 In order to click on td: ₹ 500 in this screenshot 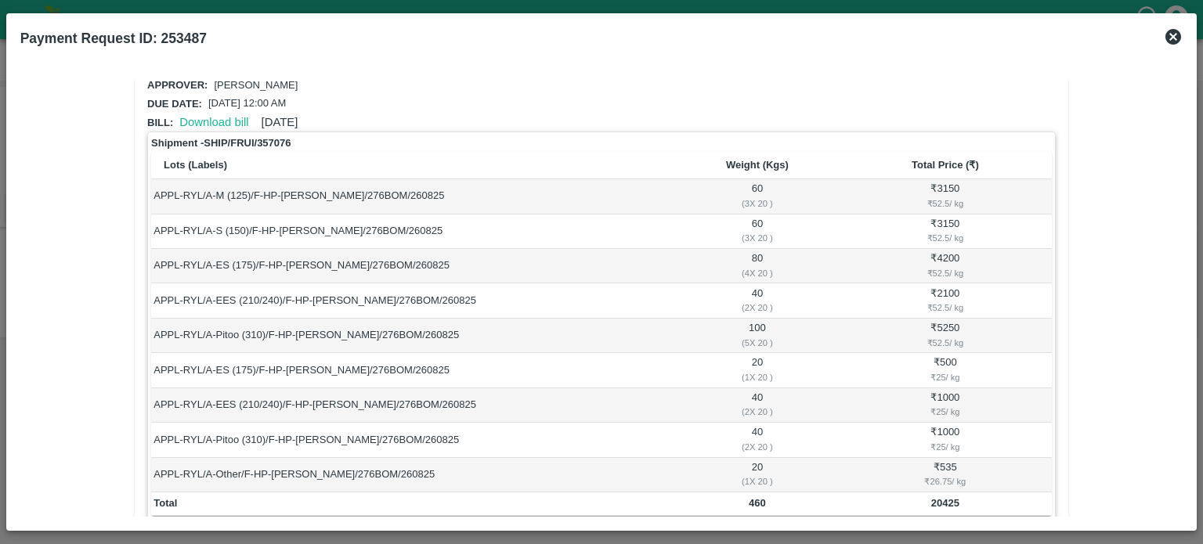, I will do `click(945, 371)`.